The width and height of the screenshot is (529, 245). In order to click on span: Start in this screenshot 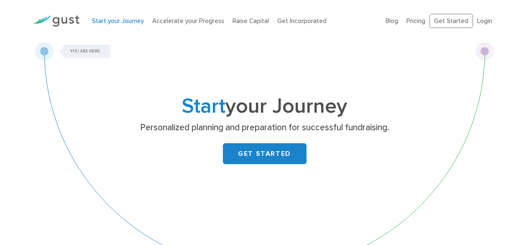, I will do `click(204, 106)`.